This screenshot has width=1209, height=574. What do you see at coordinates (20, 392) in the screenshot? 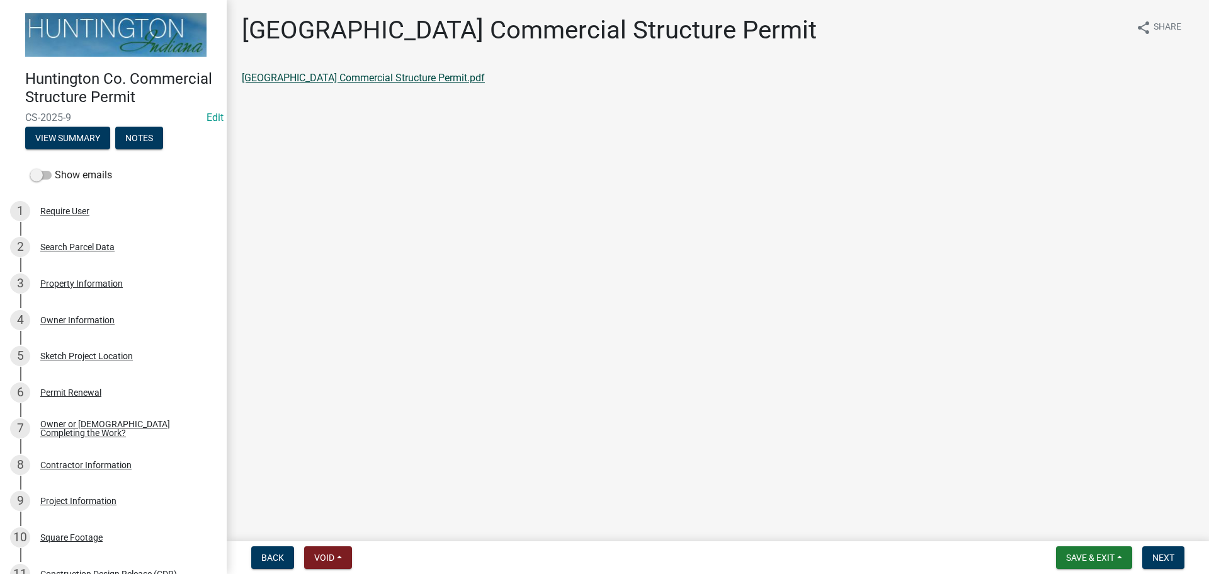
I see `div: 6` at bounding box center [20, 392].